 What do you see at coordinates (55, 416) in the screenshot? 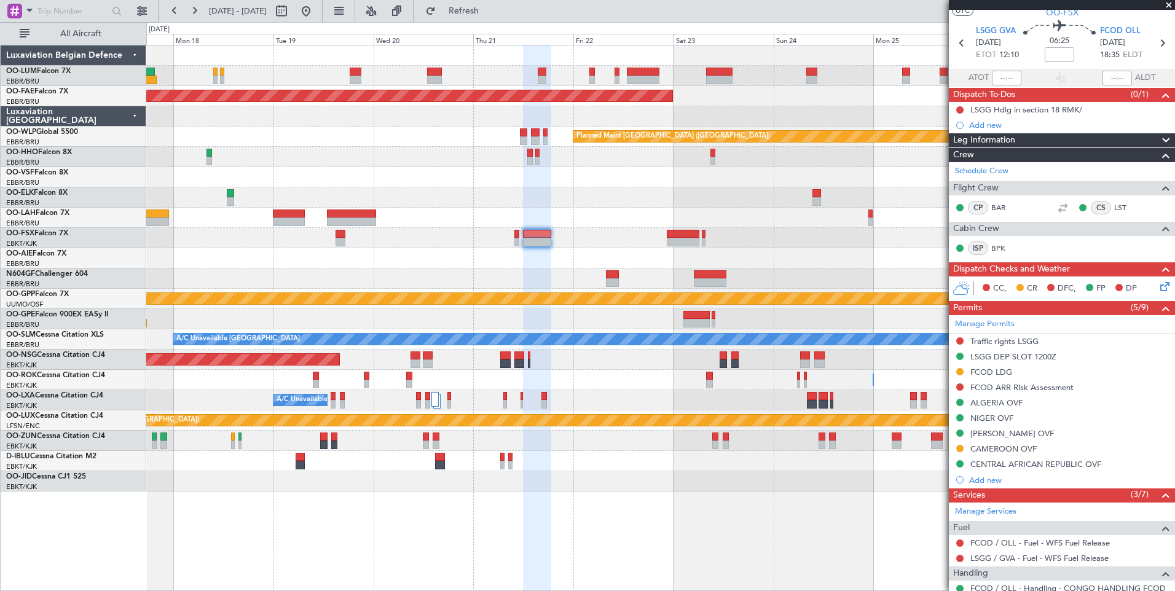
I see `a: OO-LUXCessna Citation CJ4` at bounding box center [55, 416].